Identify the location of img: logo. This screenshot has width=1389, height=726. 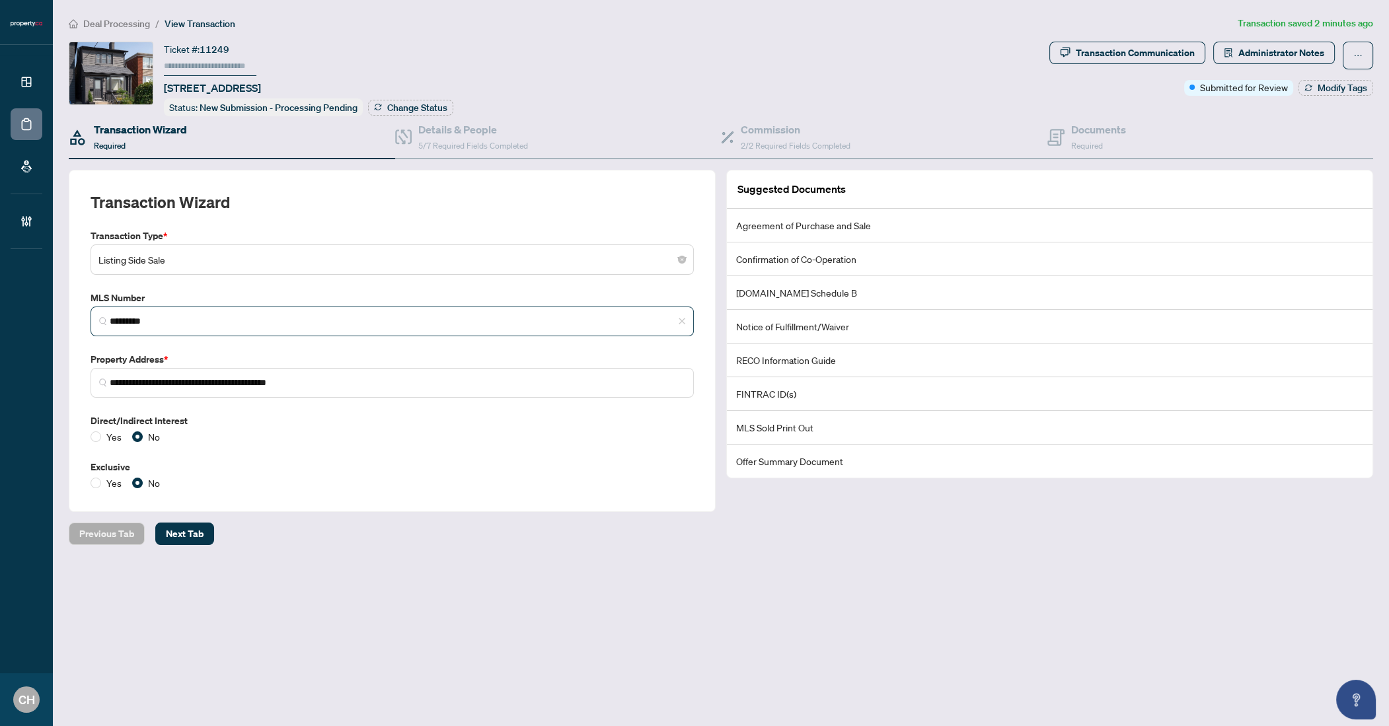
(26, 24).